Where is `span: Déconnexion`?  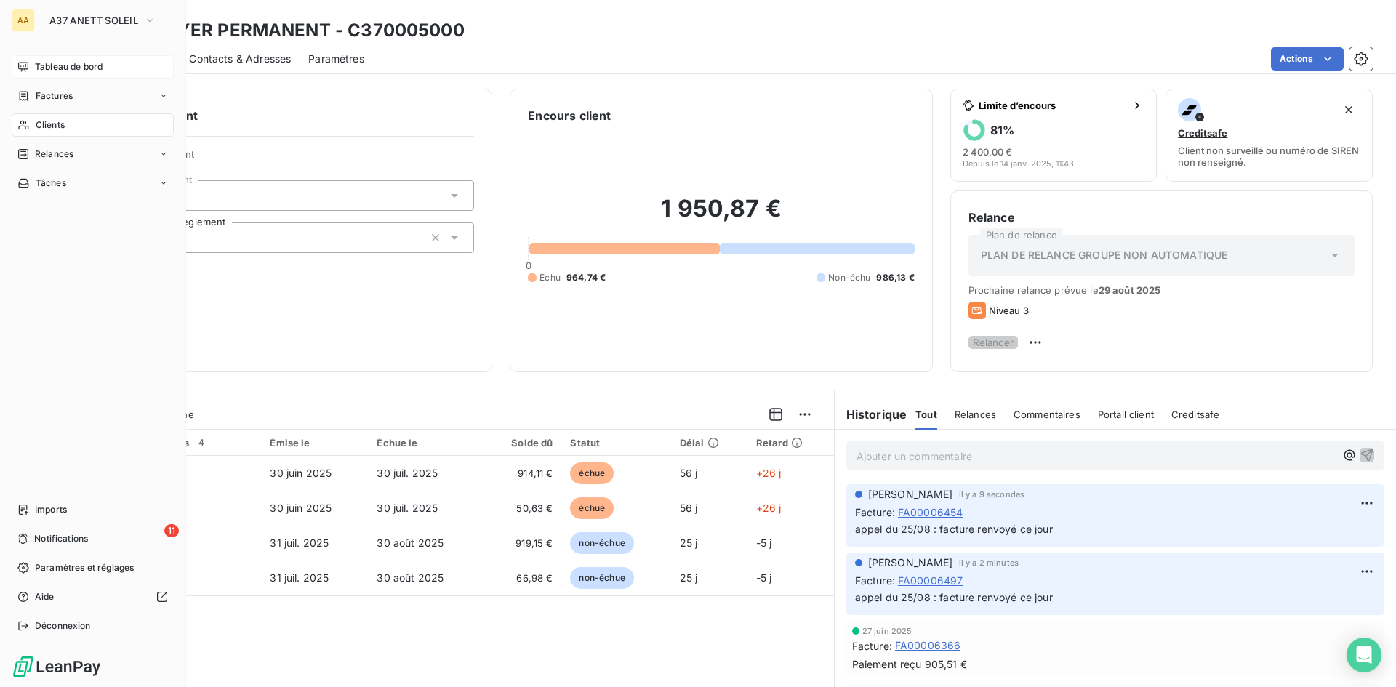 span: Déconnexion is located at coordinates (63, 626).